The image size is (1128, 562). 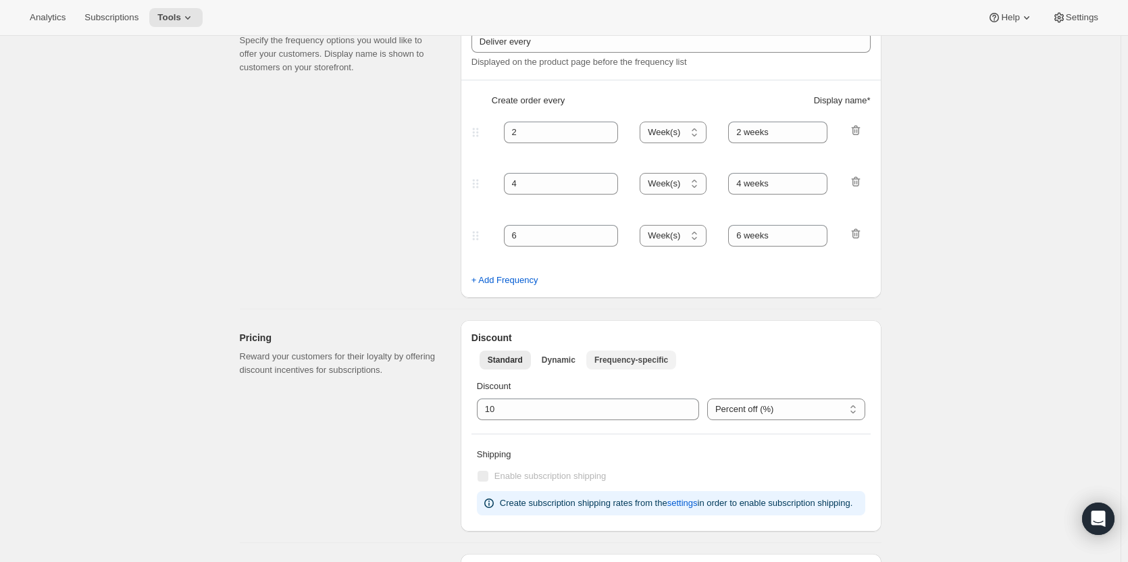 What do you see at coordinates (111, 18) in the screenshot?
I see `span: Subscriptions` at bounding box center [111, 18].